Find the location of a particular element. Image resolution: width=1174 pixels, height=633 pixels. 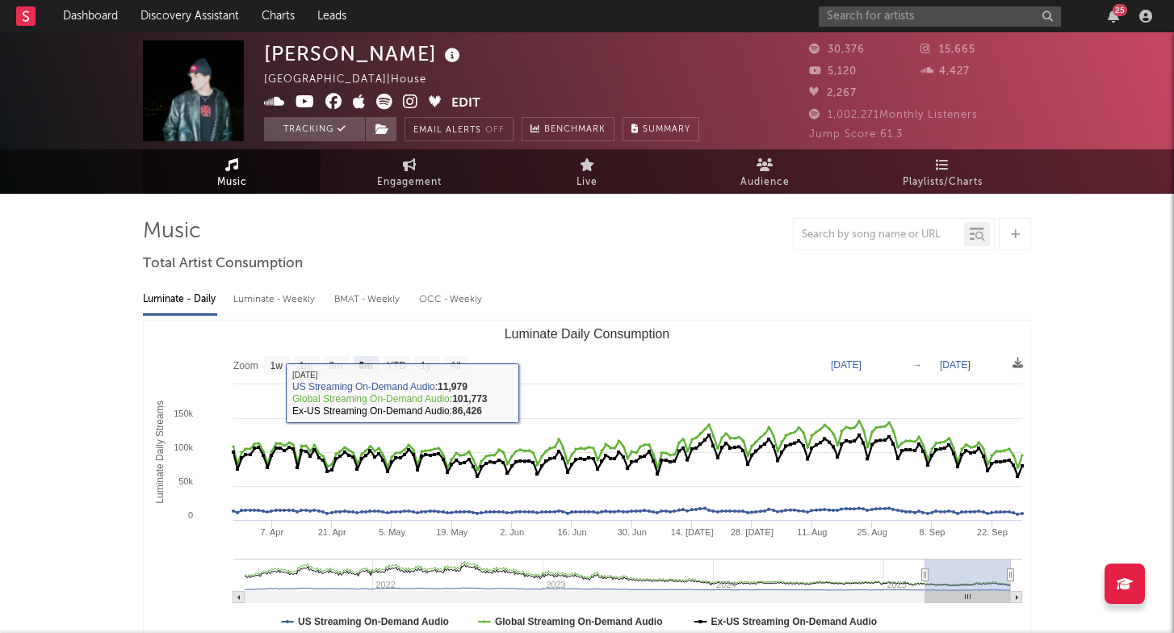

button: Summary is located at coordinates (660, 129).